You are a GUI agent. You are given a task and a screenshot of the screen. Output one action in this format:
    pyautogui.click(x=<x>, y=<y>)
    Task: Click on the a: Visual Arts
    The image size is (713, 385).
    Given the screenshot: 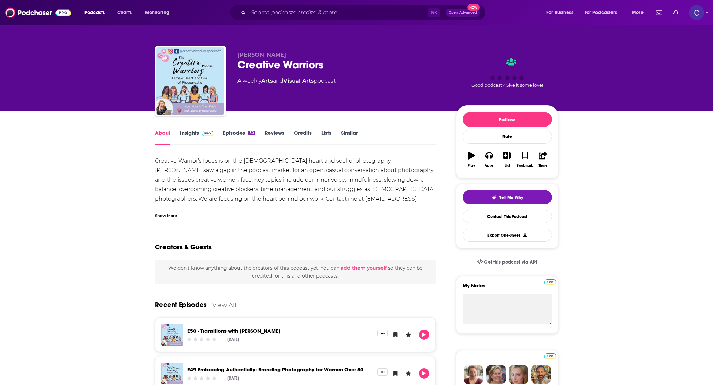 What is the action you would take?
    pyautogui.click(x=298, y=81)
    